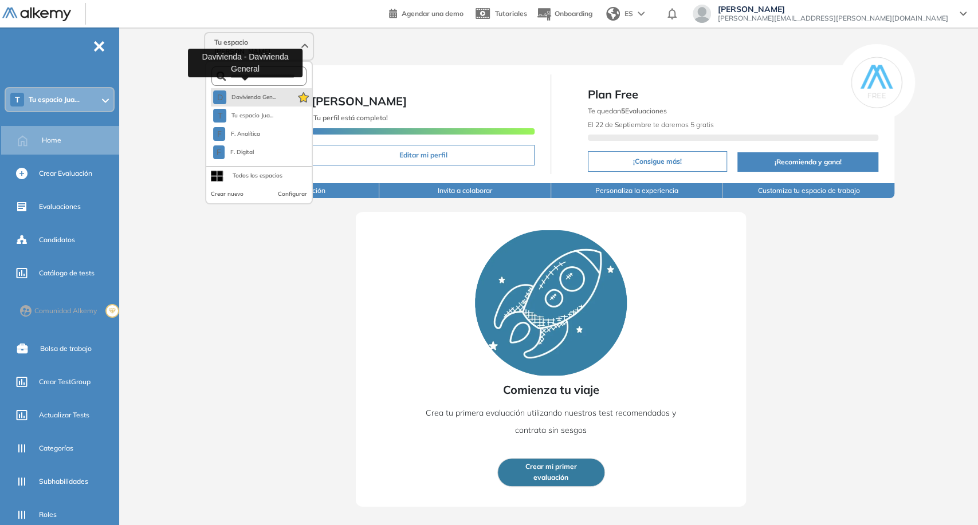  What do you see at coordinates (551, 467) in the screenshot?
I see `span: Crear mi primer` at bounding box center [551, 467].